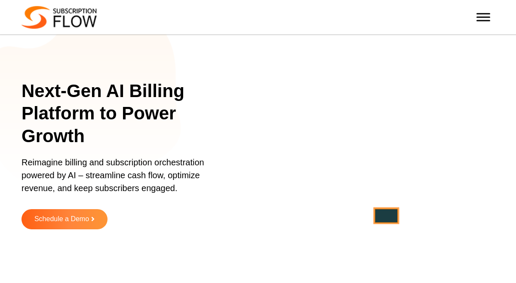  Describe the element at coordinates (123, 180) in the screenshot. I see `p: Reimagine billing and subscription orchestration powered by AI – streamline cash flow, optimize r...` at that location.